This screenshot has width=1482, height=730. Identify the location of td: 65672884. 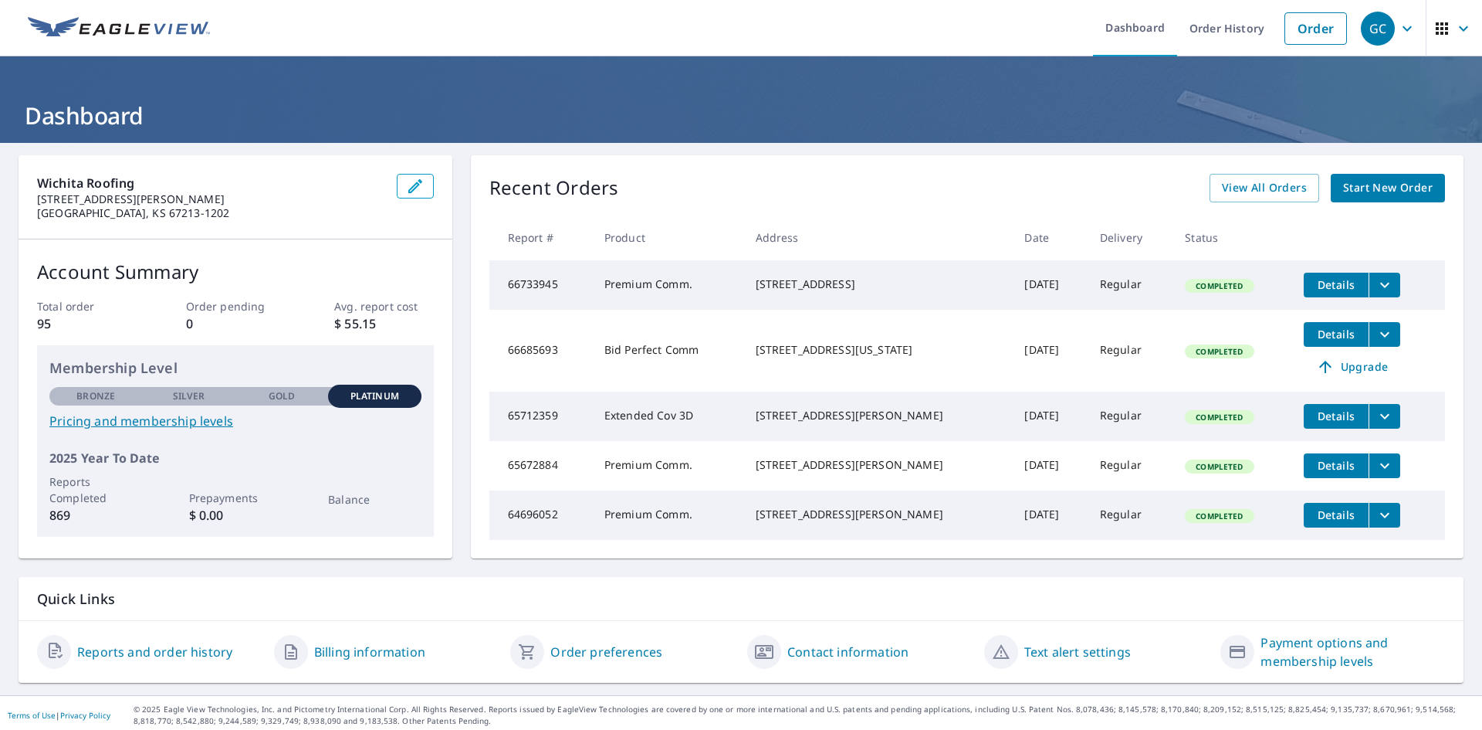
(540, 466).